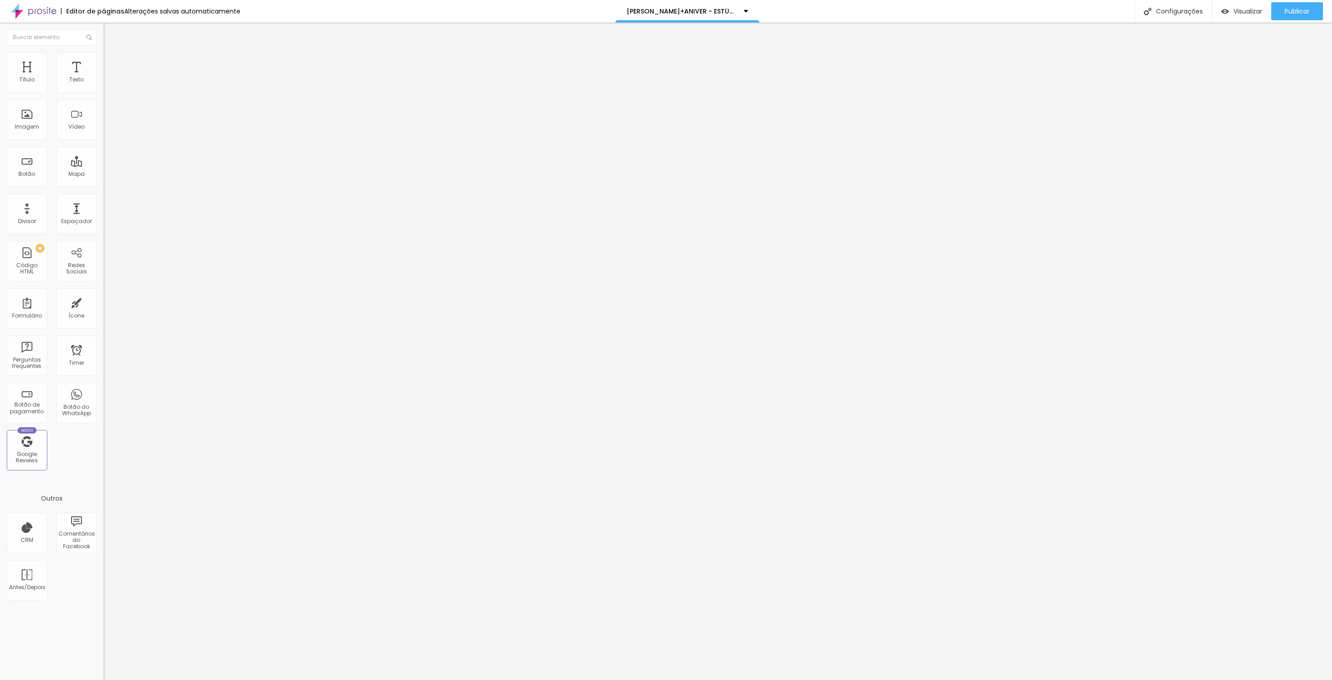 The width and height of the screenshot is (1332, 680). I want to click on div: Botão, so click(27, 174).